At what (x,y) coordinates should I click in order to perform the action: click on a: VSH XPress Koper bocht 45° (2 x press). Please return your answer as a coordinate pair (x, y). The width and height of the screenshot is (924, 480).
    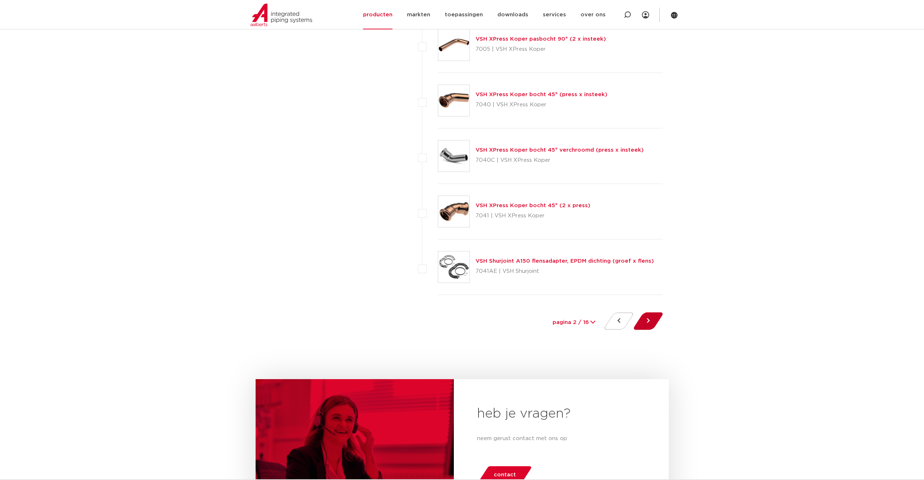
    Looking at the image, I should click on (533, 205).